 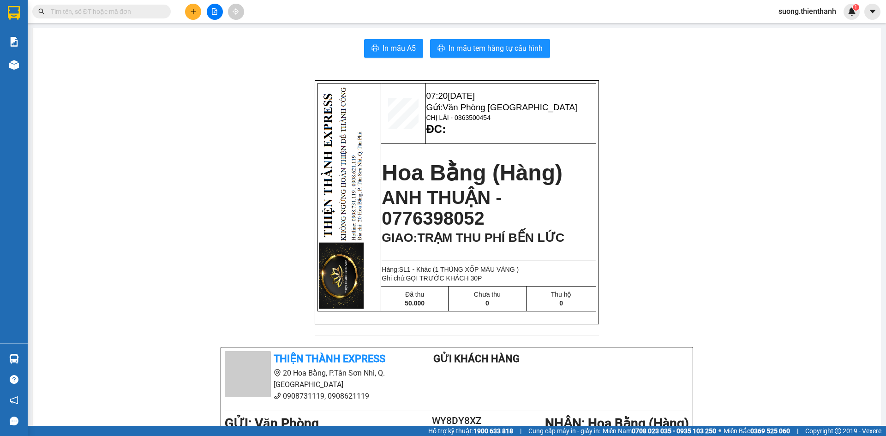 What do you see at coordinates (14, 13) in the screenshot?
I see `img: logo-vxr` at bounding box center [14, 13].